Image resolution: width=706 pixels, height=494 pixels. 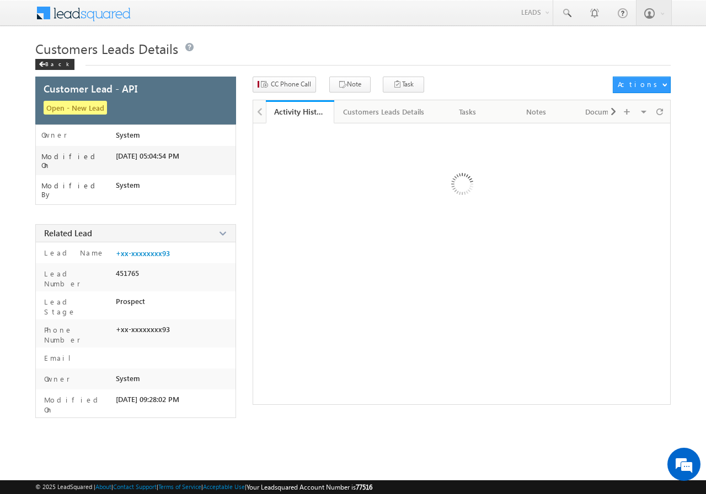 I want to click on span: Prospect, so click(x=130, y=302).